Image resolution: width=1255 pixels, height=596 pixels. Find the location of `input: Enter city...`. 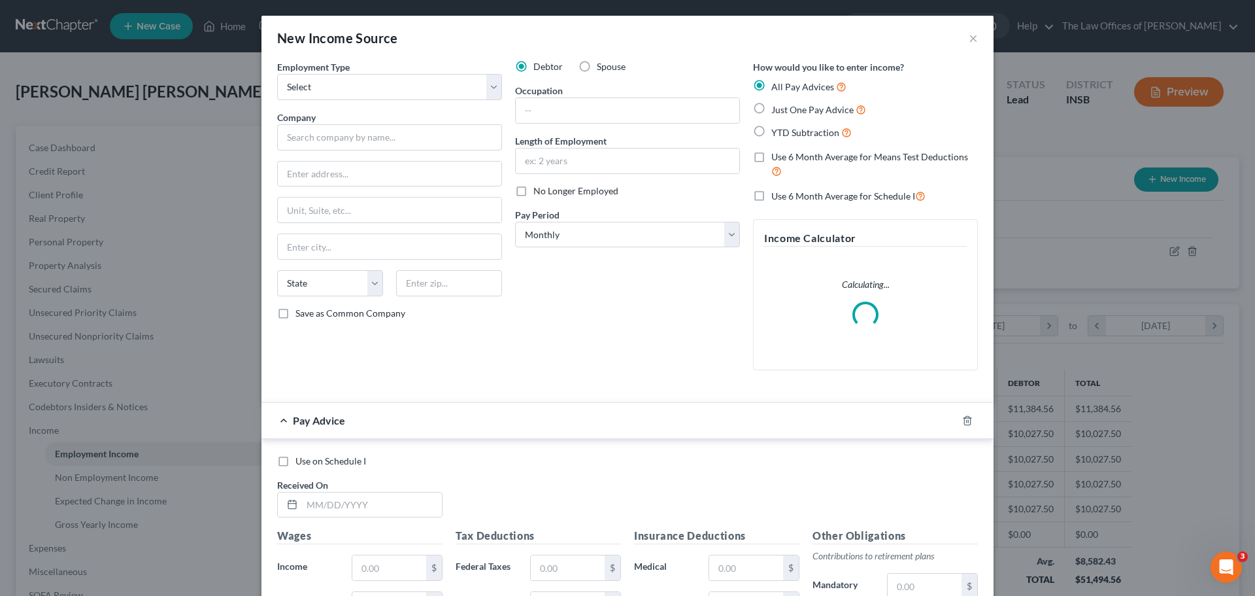

input: Enter city... is located at coordinates (390, 247).